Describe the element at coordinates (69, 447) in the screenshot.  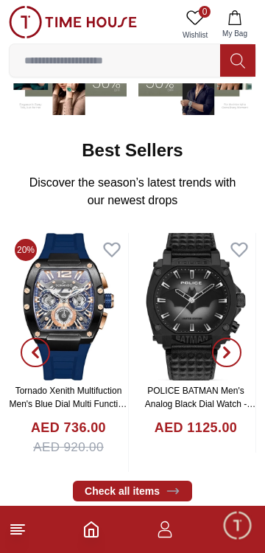
I see `span: AED 920.00` at that location.